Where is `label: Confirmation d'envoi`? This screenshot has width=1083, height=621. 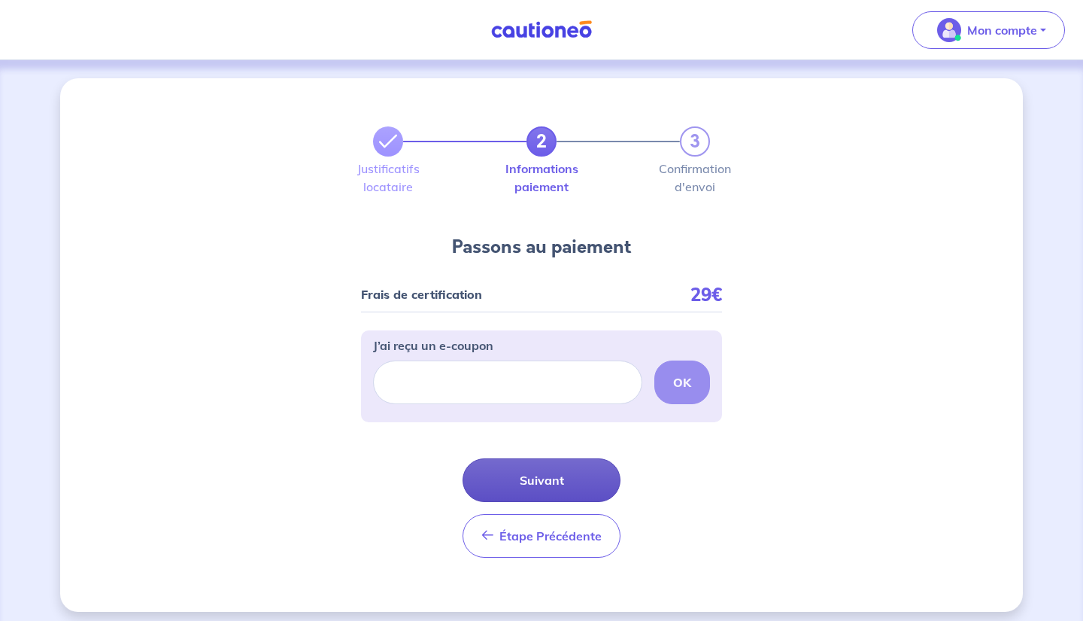 label: Confirmation d'envoi is located at coordinates (695, 178).